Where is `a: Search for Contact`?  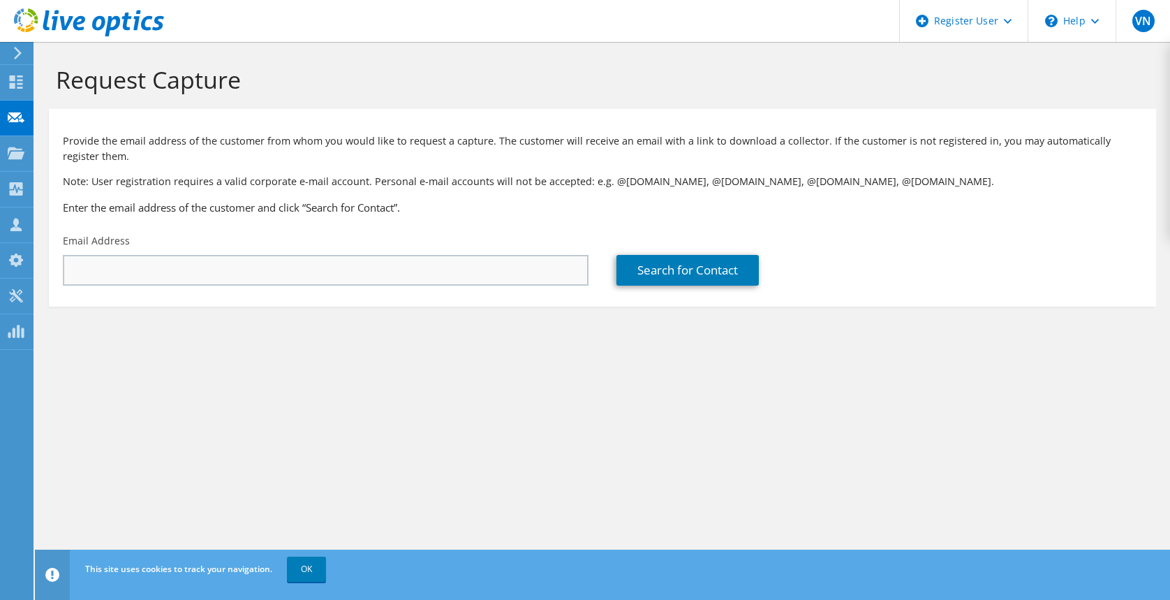
a: Search for Contact is located at coordinates (688, 270).